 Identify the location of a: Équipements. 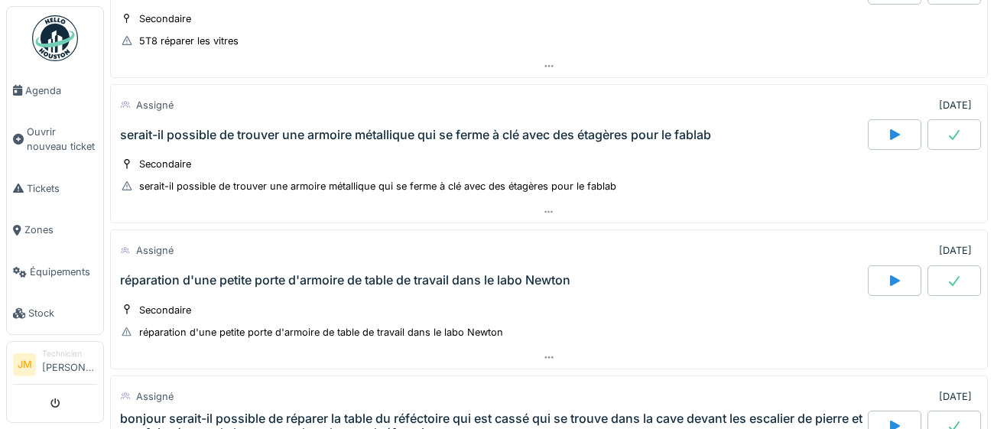
(55, 271).